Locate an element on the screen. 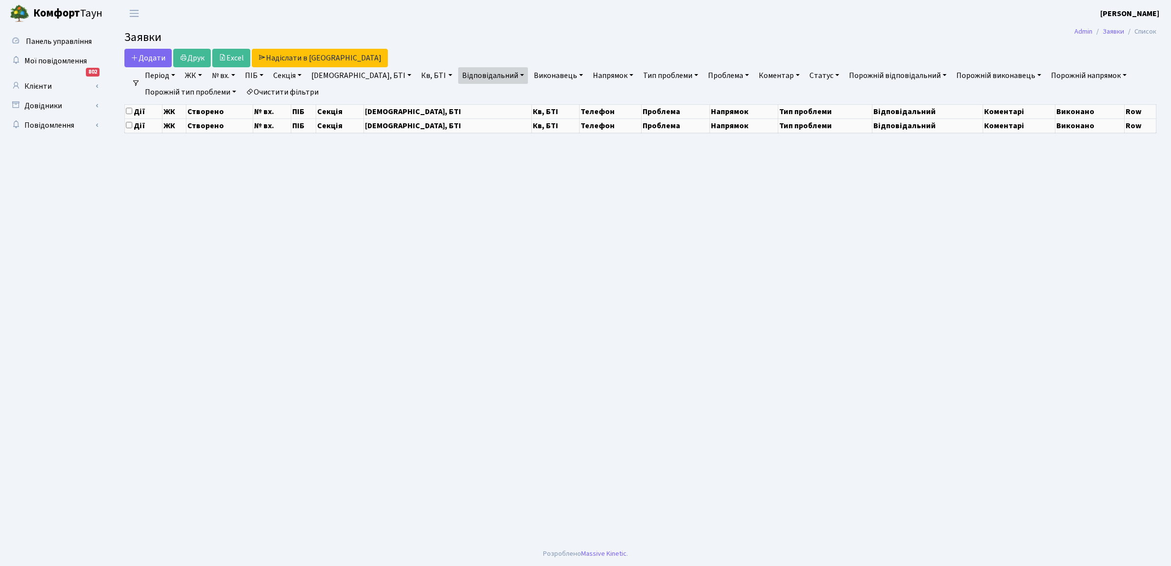 This screenshot has width=1171, height=566. a: Massive Kinetic is located at coordinates (604, 554).